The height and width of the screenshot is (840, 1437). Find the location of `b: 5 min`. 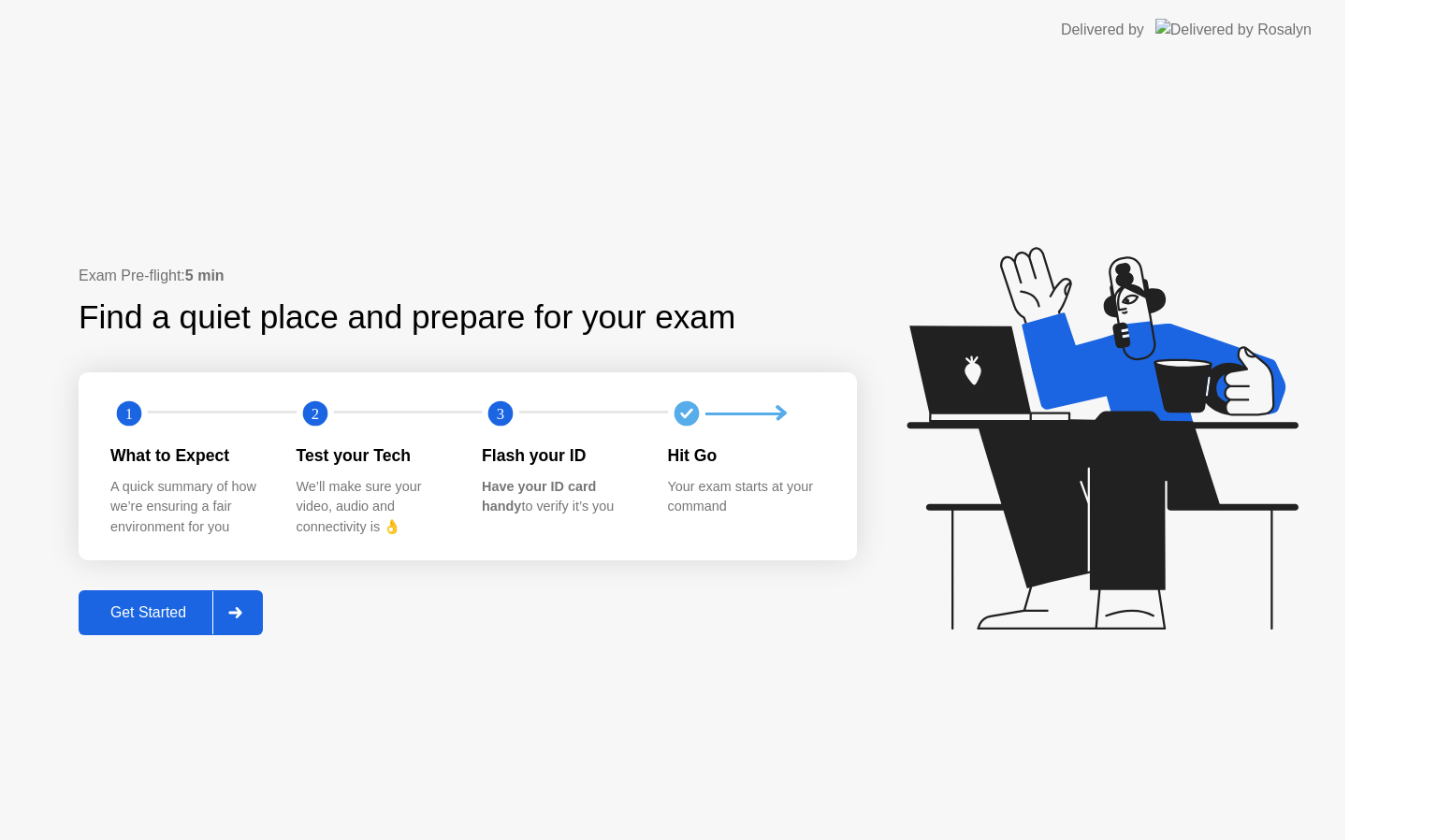

b: 5 min is located at coordinates (205, 275).